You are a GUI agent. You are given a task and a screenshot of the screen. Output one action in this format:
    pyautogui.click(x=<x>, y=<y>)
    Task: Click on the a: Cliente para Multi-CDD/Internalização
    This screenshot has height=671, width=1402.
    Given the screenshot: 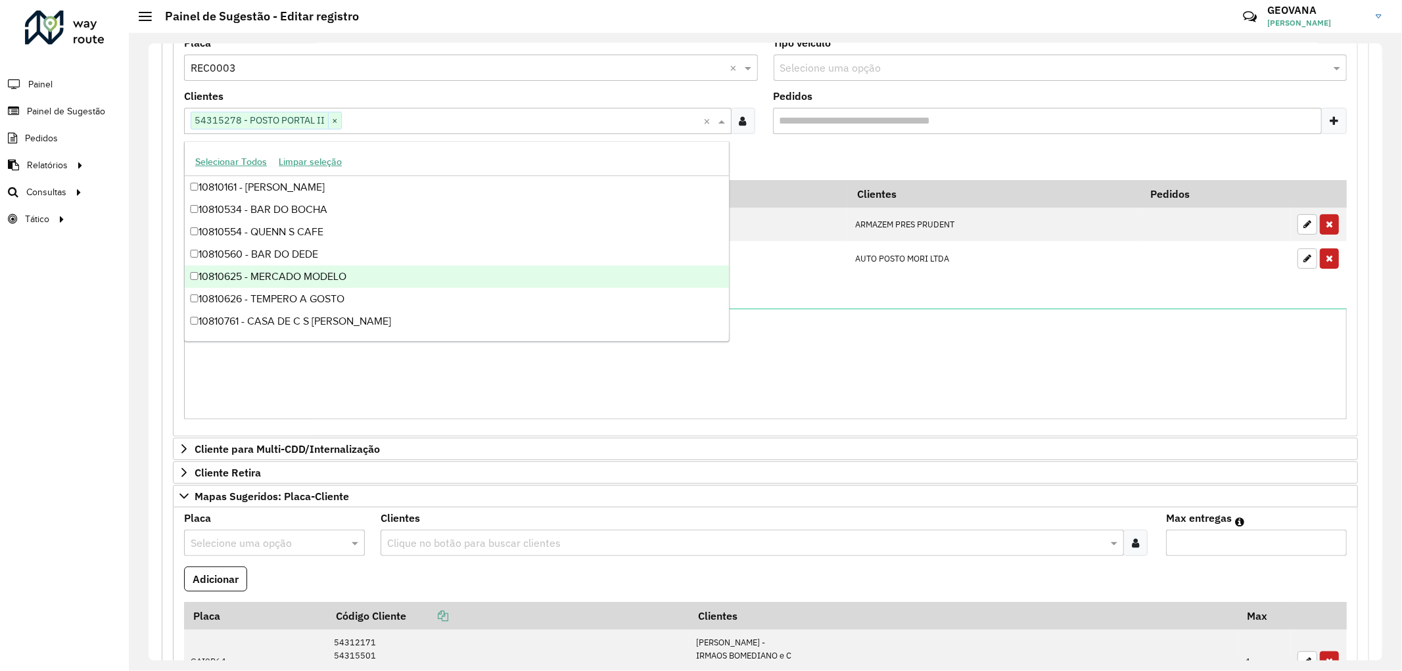 What is the action you would take?
    pyautogui.click(x=765, y=449)
    